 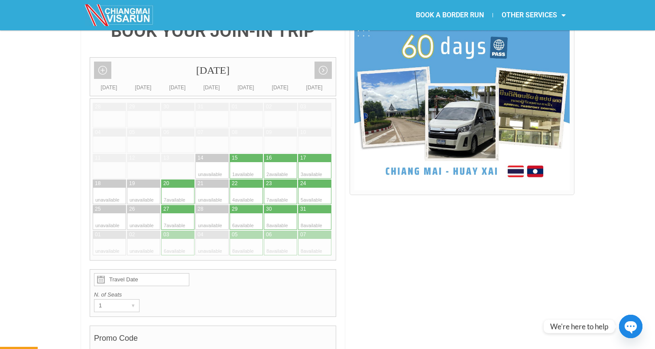 What do you see at coordinates (166, 209) in the screenshot?
I see `div: 27` at bounding box center [166, 209].